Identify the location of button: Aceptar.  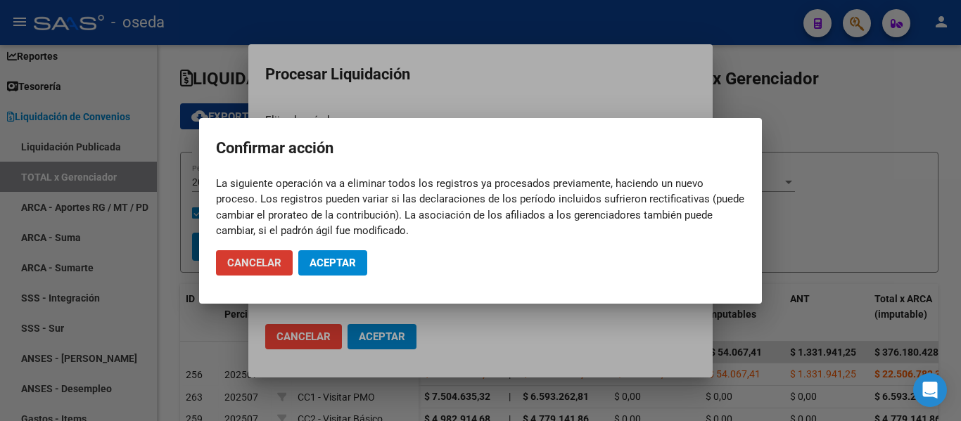
(333, 263).